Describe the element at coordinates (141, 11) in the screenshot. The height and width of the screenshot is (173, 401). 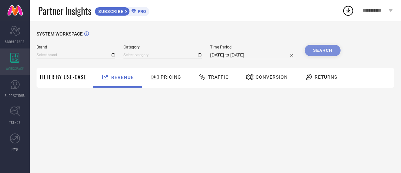
I see `span: PRO` at that location.